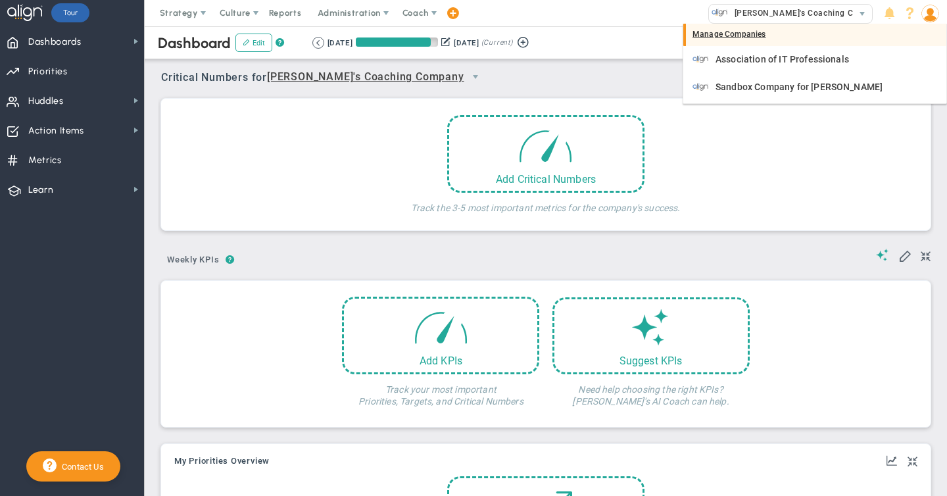 The width and height of the screenshot is (947, 496). What do you see at coordinates (930, 13) in the screenshot?
I see `img: 51354.Person.photo` at bounding box center [930, 13].